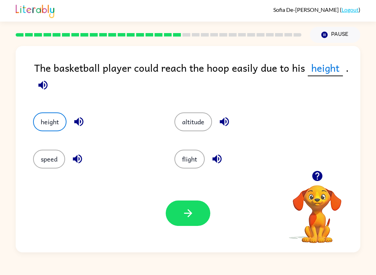  I want to click on a: Logout, so click(350, 9).